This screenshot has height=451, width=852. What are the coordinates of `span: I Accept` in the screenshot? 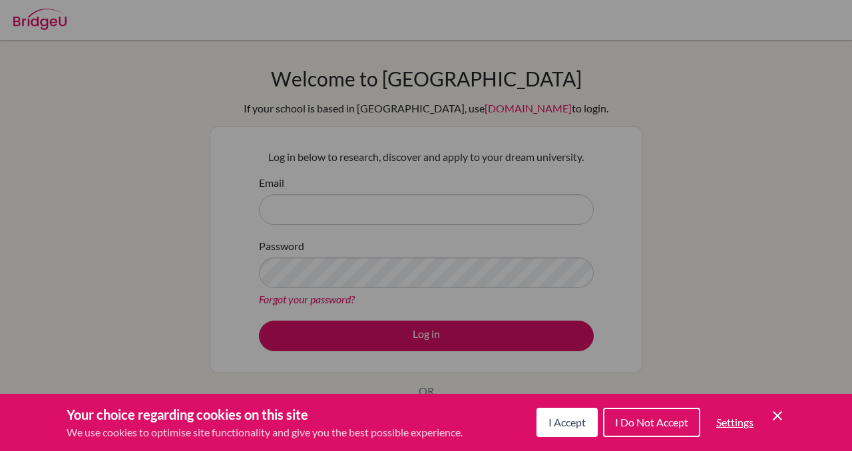 It's located at (567, 422).